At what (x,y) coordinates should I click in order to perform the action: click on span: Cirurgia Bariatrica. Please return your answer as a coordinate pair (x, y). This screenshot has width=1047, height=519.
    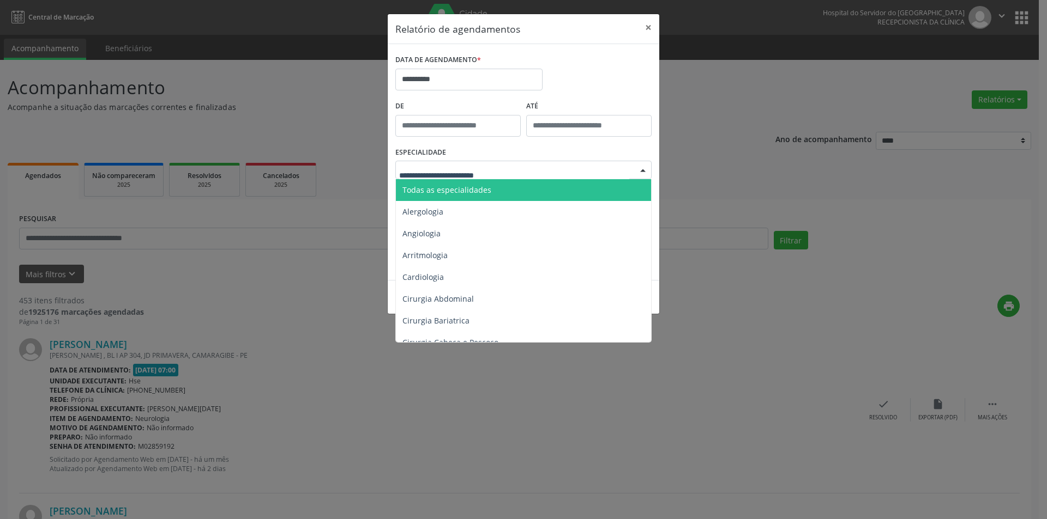
    Looking at the image, I should click on (436, 321).